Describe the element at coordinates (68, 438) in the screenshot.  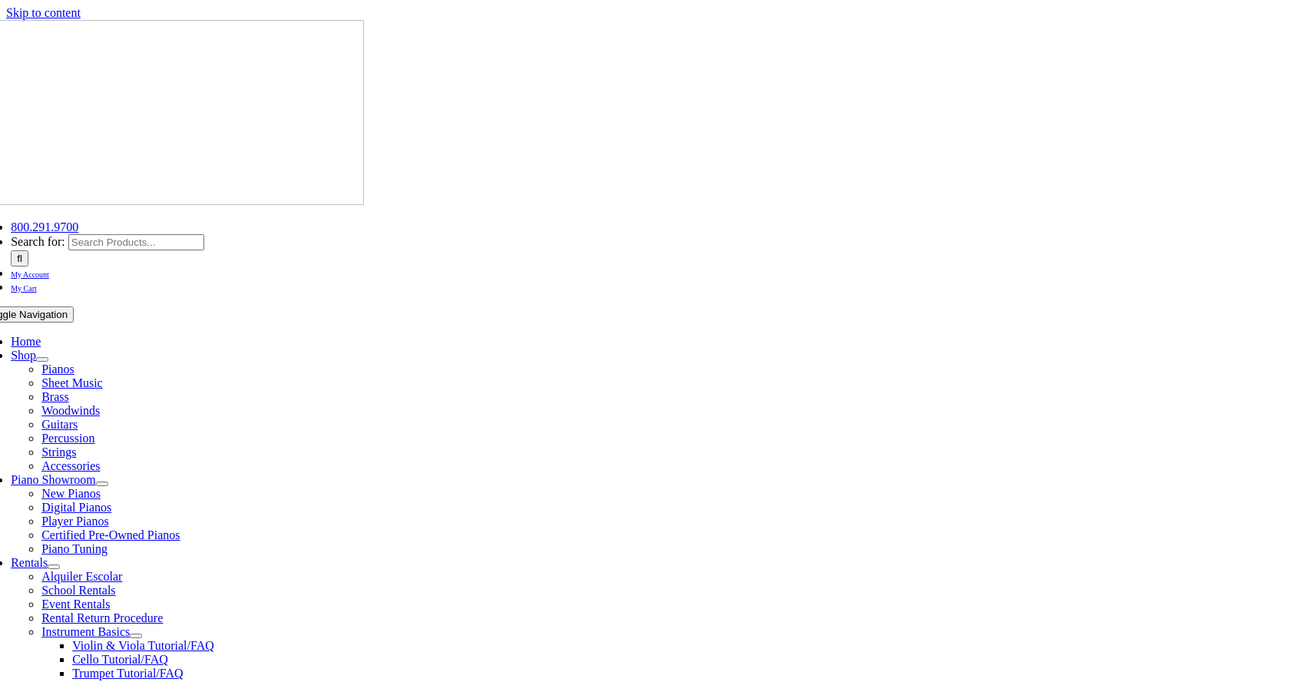
I see `a: Percussion` at that location.